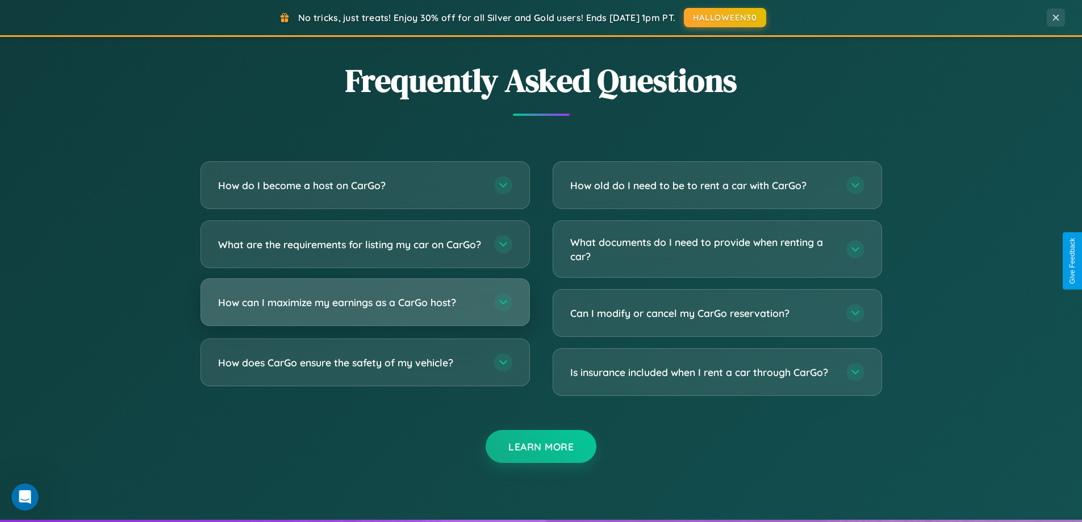  Describe the element at coordinates (1073, 261) in the screenshot. I see `div: Give Feedback` at that location.